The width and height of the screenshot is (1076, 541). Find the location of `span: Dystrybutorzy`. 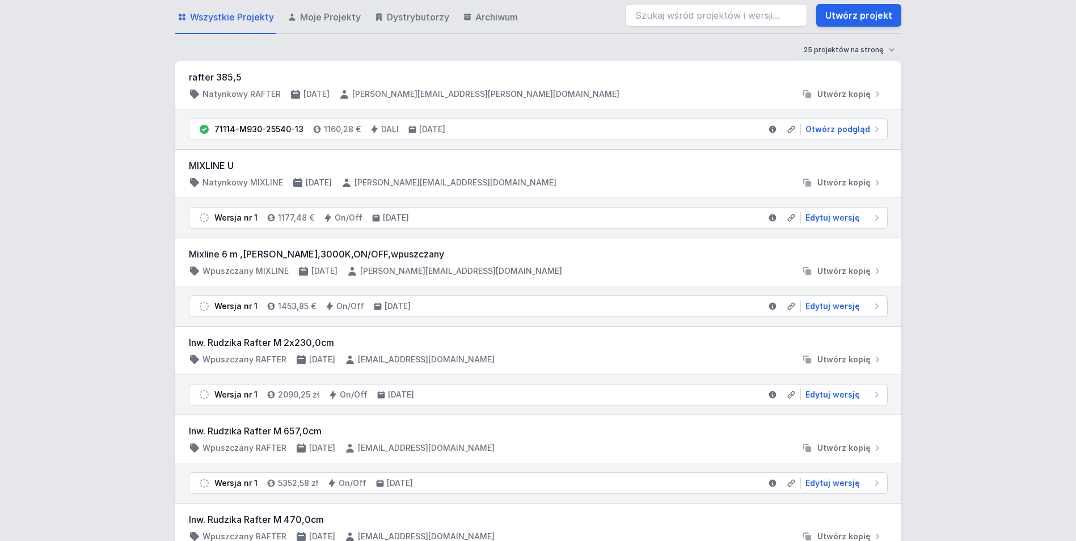

span: Dystrybutorzy is located at coordinates (418, 17).